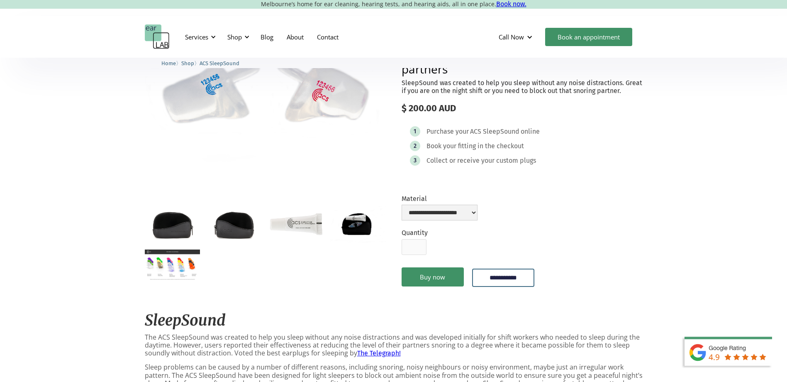 The height and width of the screenshot is (382, 787). What do you see at coordinates (185, 320) in the screenshot?
I see `em: SleepSound` at bounding box center [185, 320].